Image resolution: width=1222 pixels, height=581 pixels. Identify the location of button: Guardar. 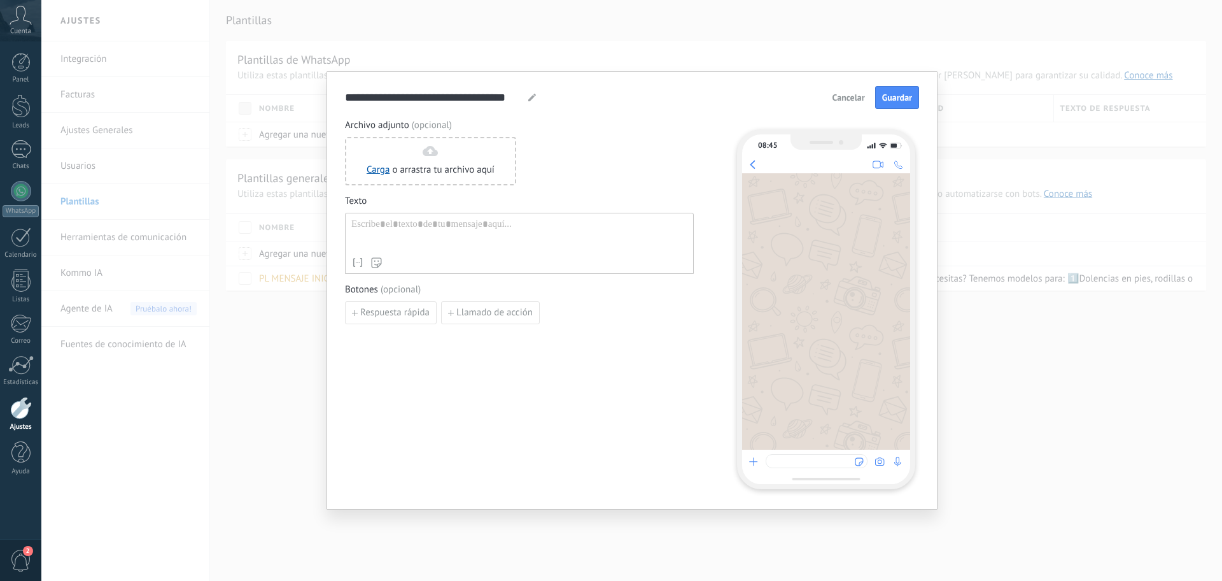
(897, 97).